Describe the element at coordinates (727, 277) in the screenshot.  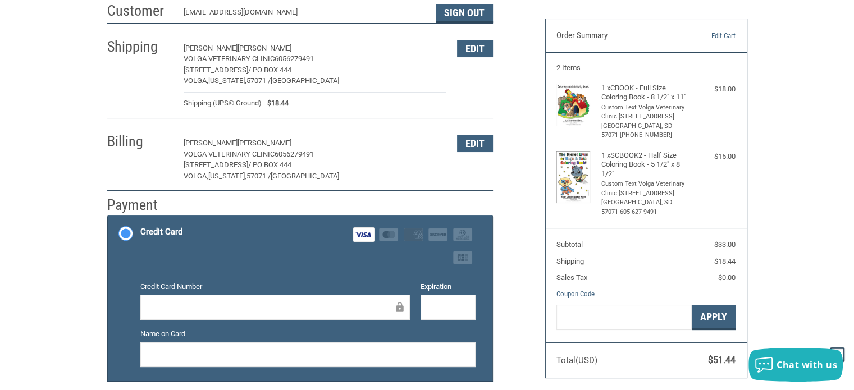
I see `span: $0.00` at that location.